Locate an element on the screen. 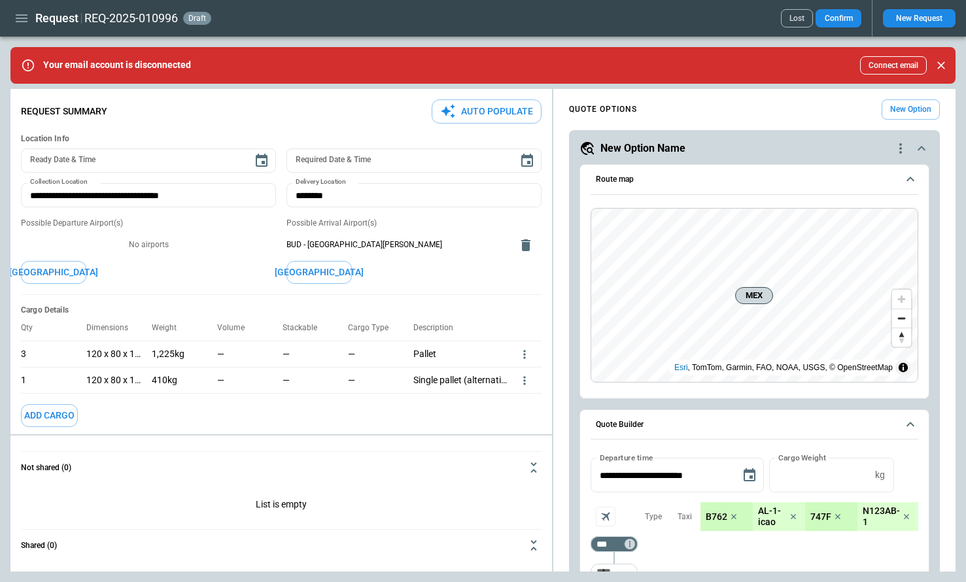 The width and height of the screenshot is (966, 582). div: Single pallet (alternative split option) is located at coordinates (466, 380).